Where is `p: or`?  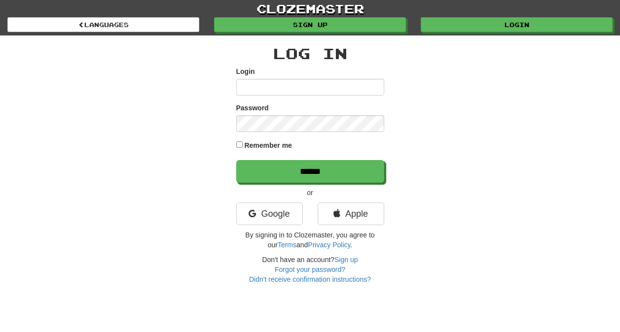
p: or is located at coordinates (310, 193).